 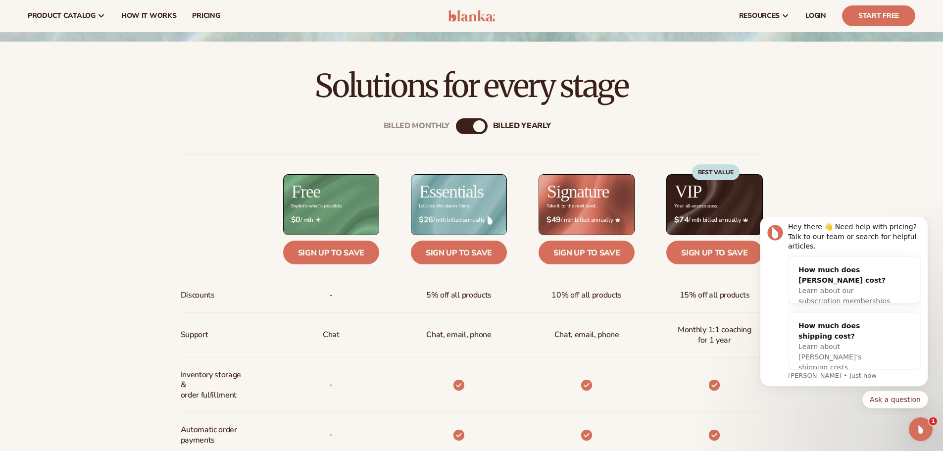 What do you see at coordinates (99, 79) in the screenshot?
I see `span: Learn about our subscription memberships` at bounding box center [99, 79].